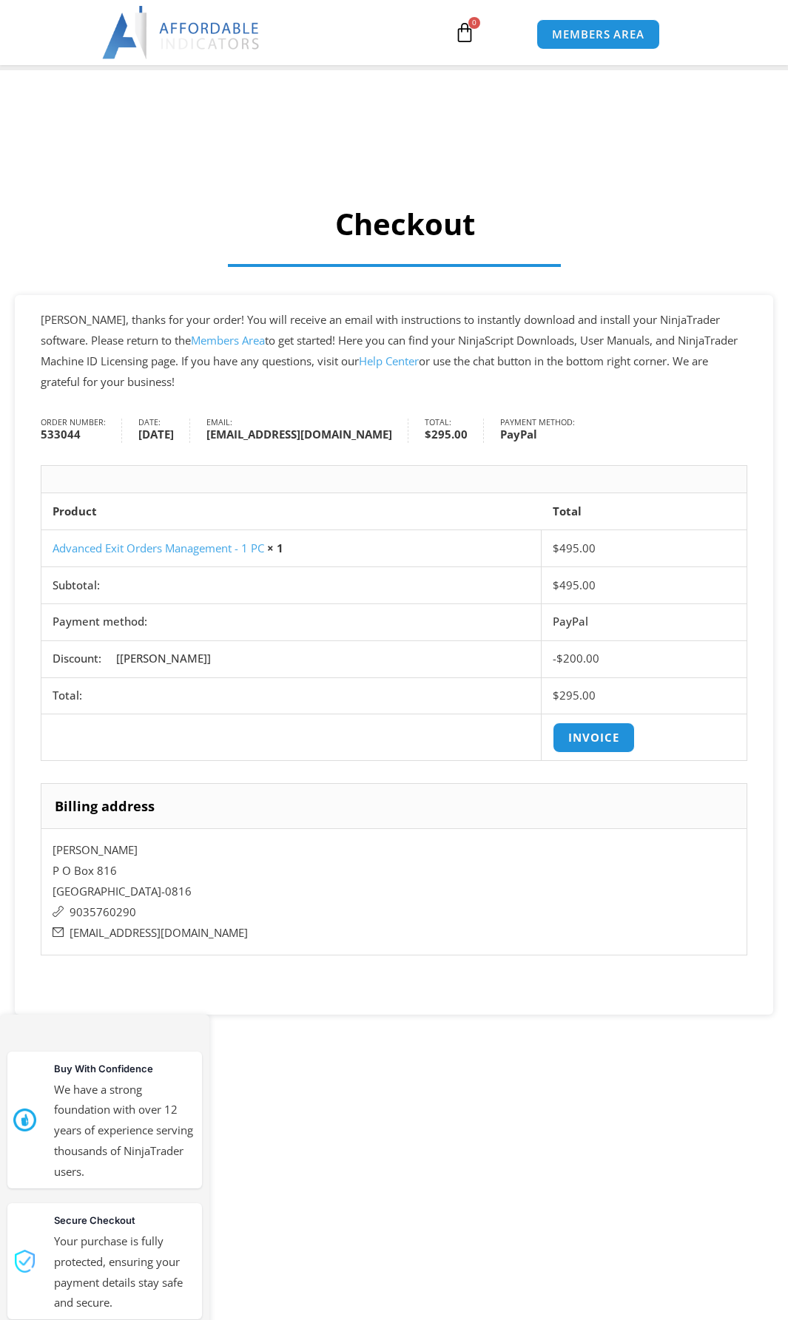 Image resolution: width=788 pixels, height=1320 pixels. I want to click on strong: × 1, so click(275, 548).